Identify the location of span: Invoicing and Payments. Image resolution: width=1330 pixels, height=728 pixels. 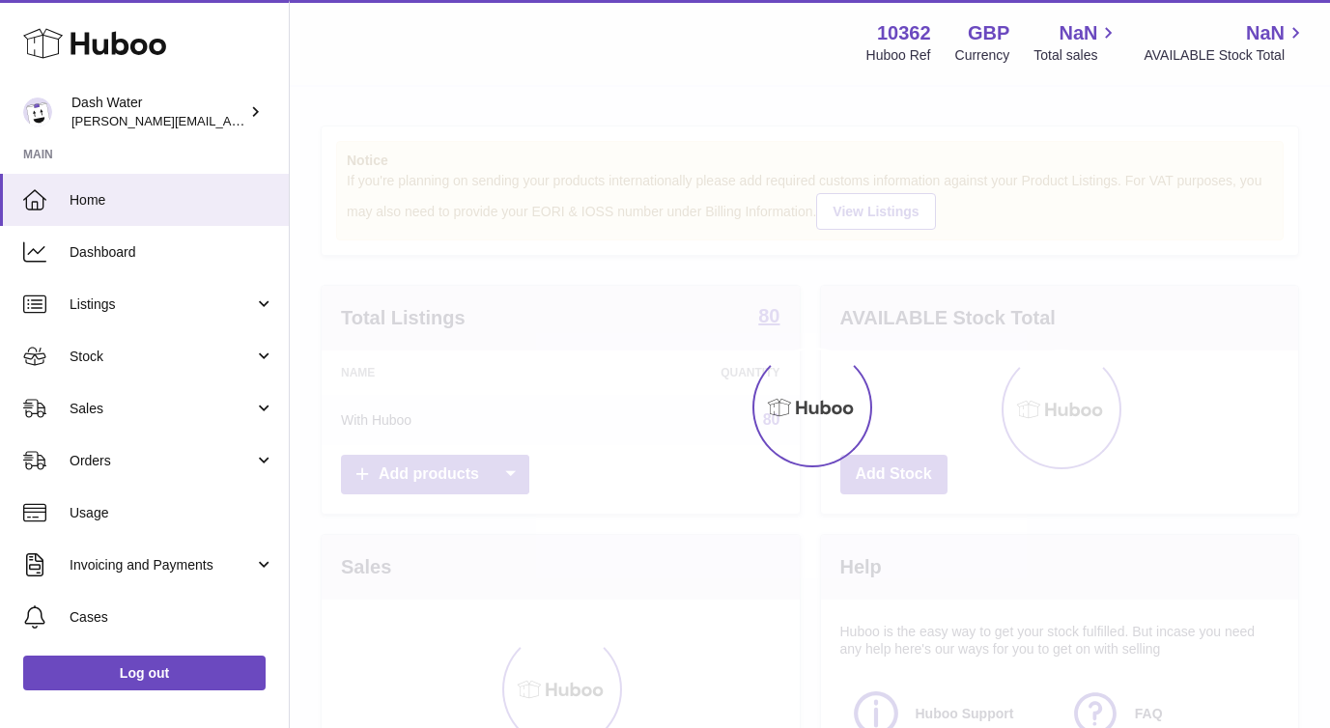
(161, 565).